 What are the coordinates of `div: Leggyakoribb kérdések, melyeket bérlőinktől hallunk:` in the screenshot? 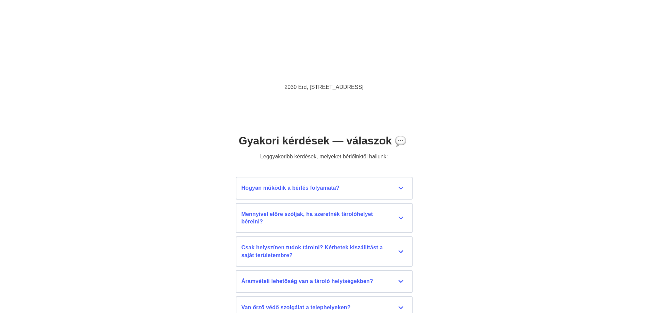 It's located at (324, 157).